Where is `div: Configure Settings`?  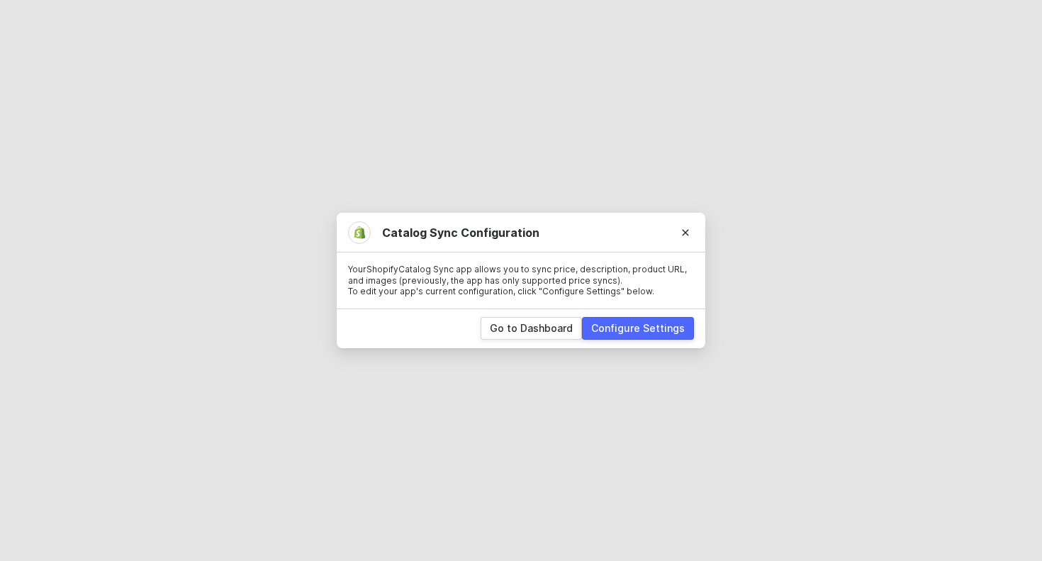
div: Configure Settings is located at coordinates (638, 328).